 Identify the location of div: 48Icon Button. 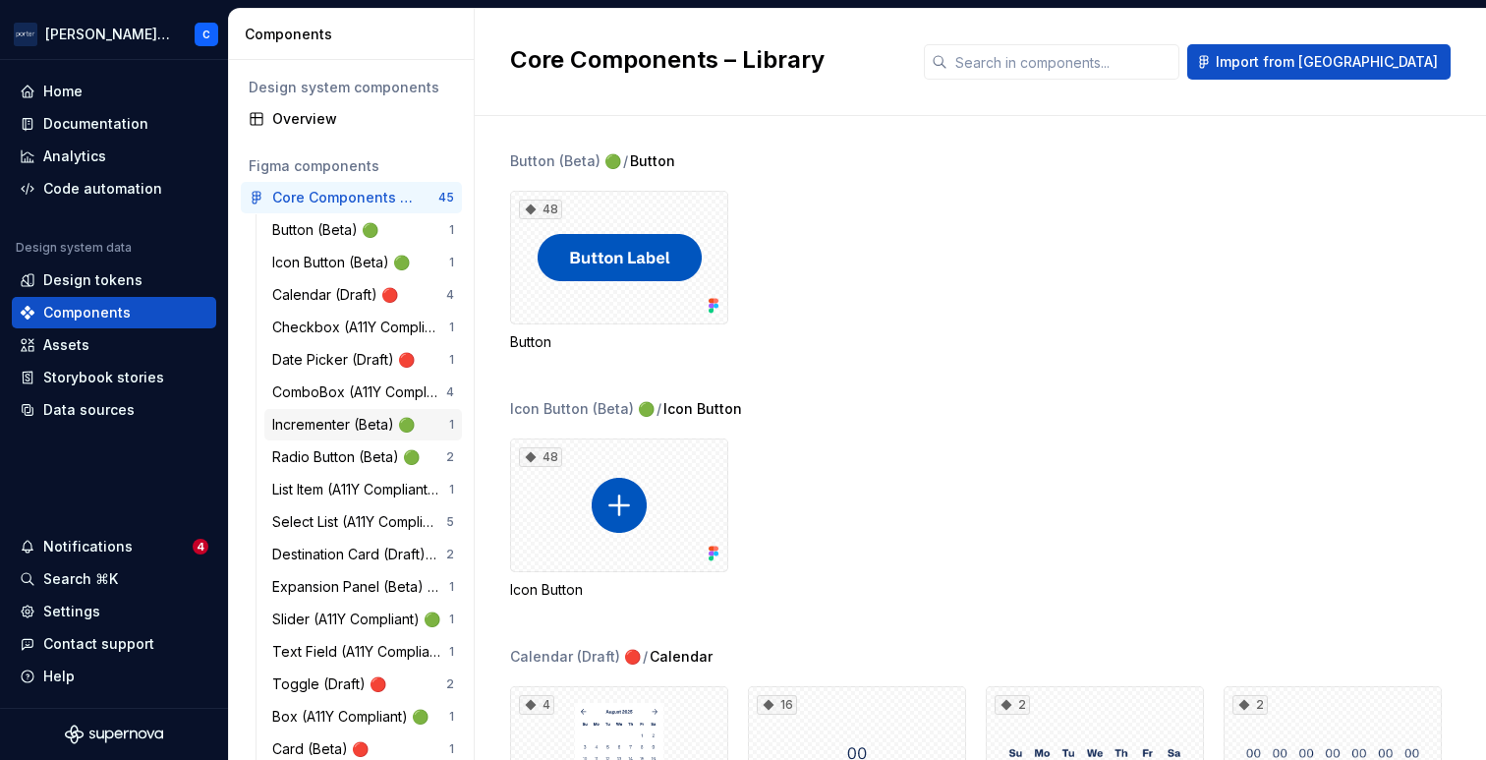
(619, 519).